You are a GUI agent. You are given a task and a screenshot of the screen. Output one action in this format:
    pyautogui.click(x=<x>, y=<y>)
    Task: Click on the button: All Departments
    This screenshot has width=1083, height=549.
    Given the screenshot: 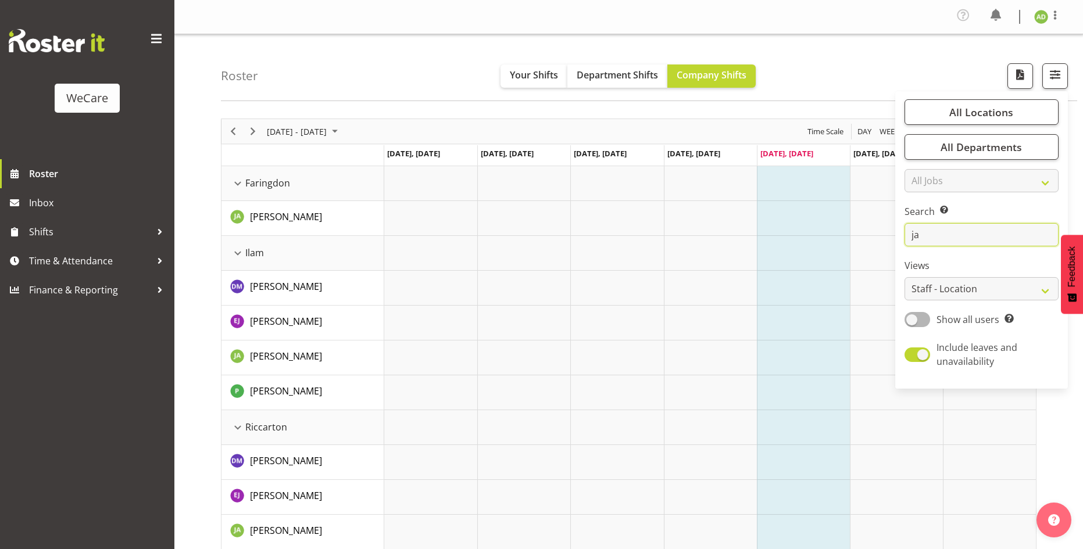 What is the action you would take?
    pyautogui.click(x=981, y=147)
    